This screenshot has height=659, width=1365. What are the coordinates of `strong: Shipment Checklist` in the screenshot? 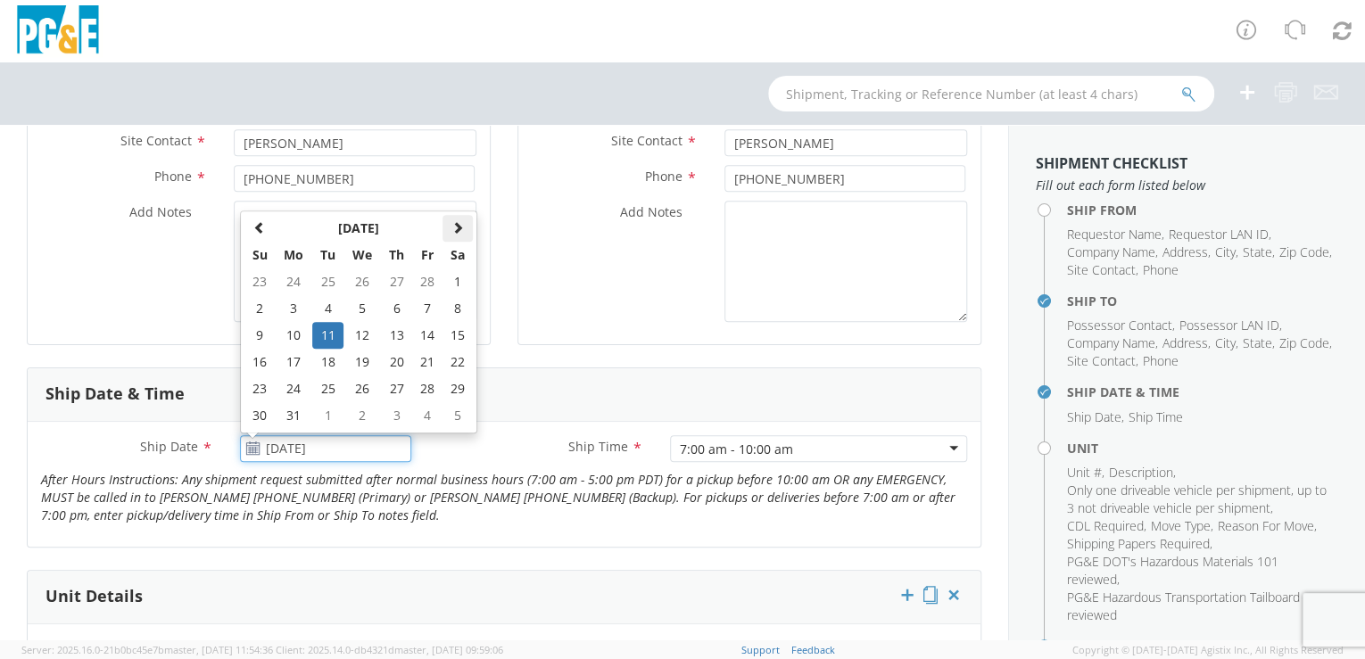 It's located at (1112, 163).